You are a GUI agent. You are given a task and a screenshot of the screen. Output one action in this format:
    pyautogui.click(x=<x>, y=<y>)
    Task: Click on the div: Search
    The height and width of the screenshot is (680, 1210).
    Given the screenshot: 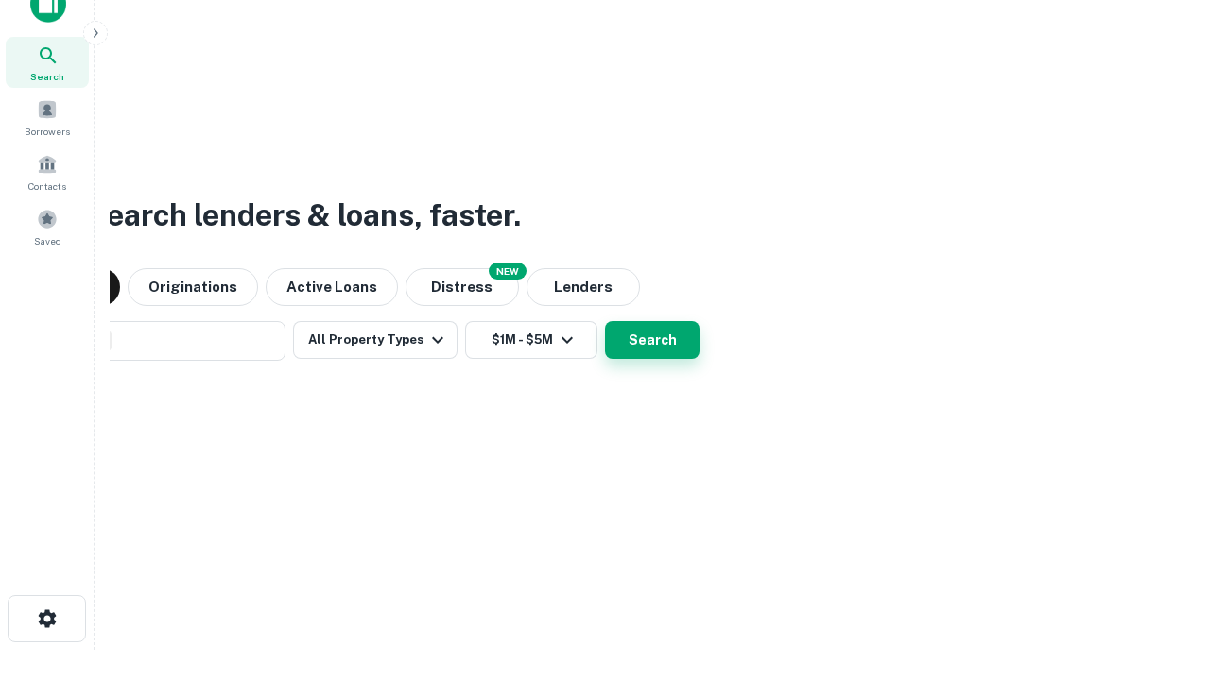 What is the action you would take?
    pyautogui.click(x=47, y=62)
    